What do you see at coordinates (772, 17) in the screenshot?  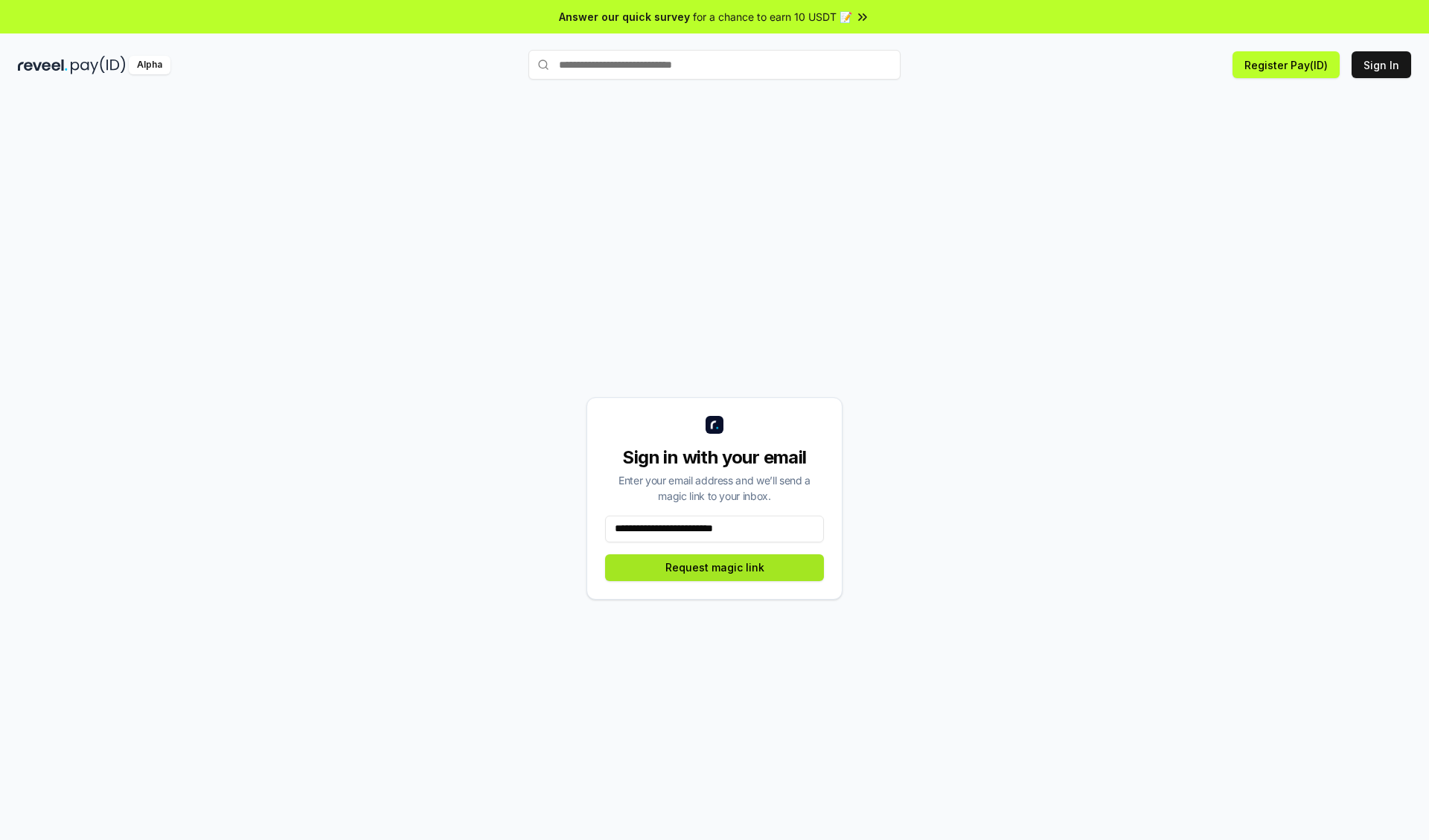 I see `span: for a chance to earn 10 USDT 📝` at bounding box center [772, 17].